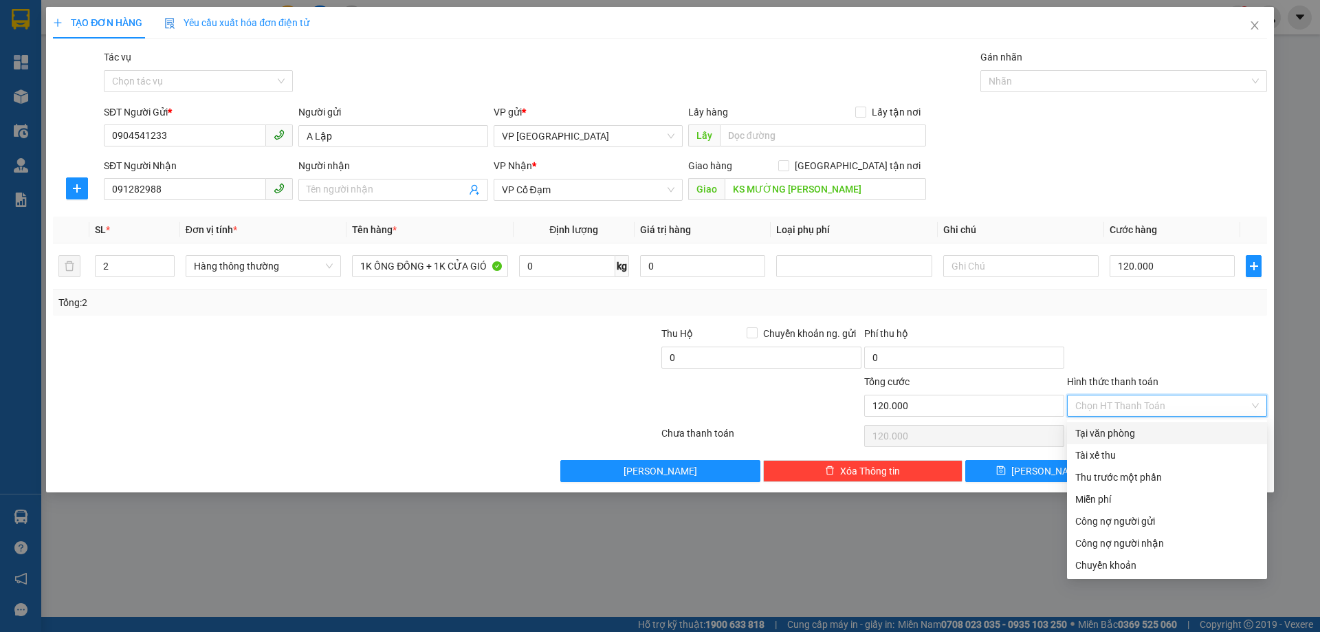 The image size is (1320, 632). I want to click on th: Loại phụ phí, so click(854, 230).